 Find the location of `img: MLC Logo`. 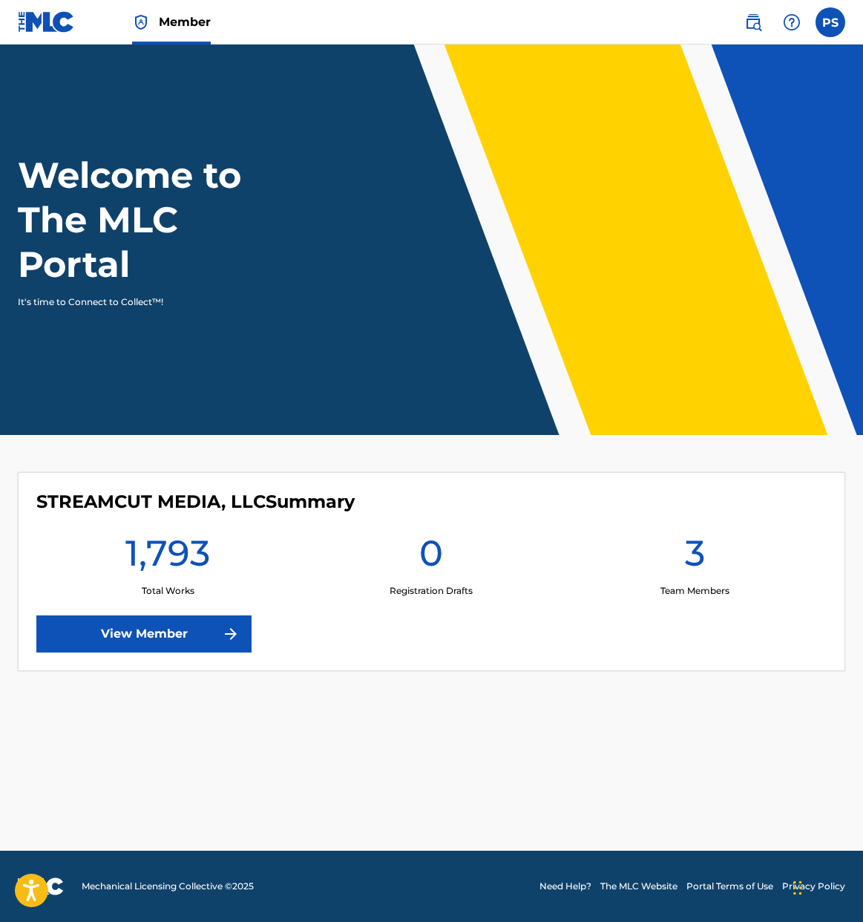

img: MLC Logo is located at coordinates (46, 22).